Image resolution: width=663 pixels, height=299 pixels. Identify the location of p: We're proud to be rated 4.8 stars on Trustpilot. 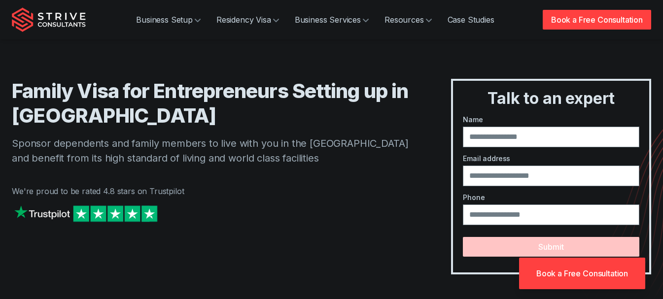
(212, 191).